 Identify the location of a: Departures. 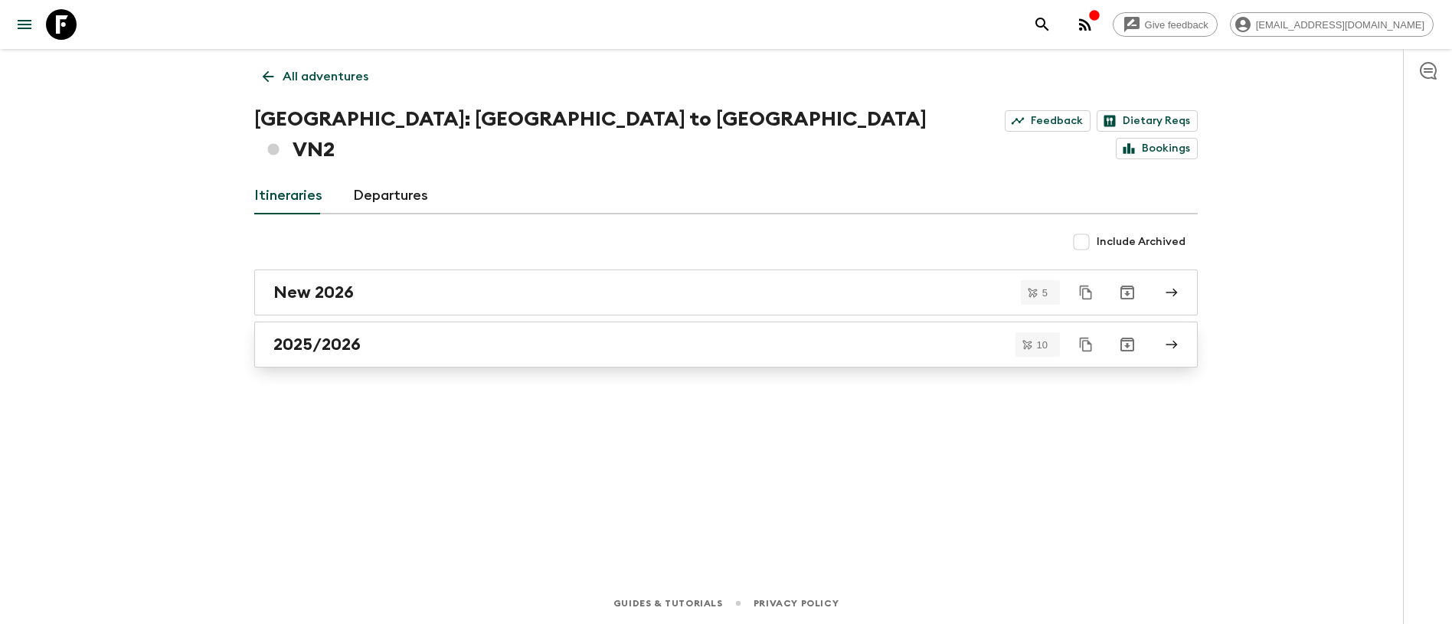
(391, 196).